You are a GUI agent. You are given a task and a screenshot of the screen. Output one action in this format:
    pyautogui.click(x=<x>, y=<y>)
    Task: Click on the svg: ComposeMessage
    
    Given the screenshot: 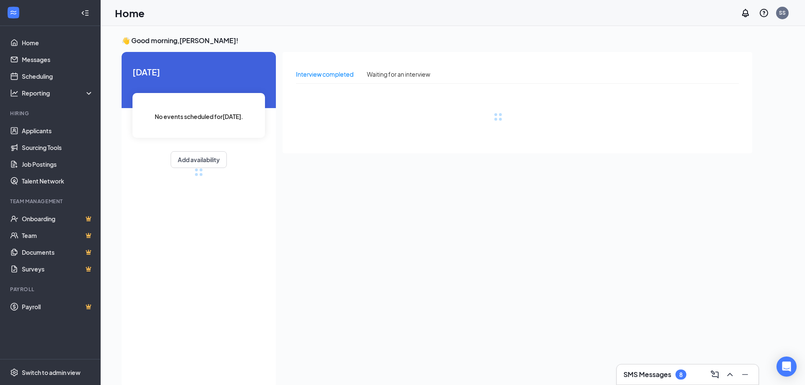 What is the action you would take?
    pyautogui.click(x=715, y=375)
    